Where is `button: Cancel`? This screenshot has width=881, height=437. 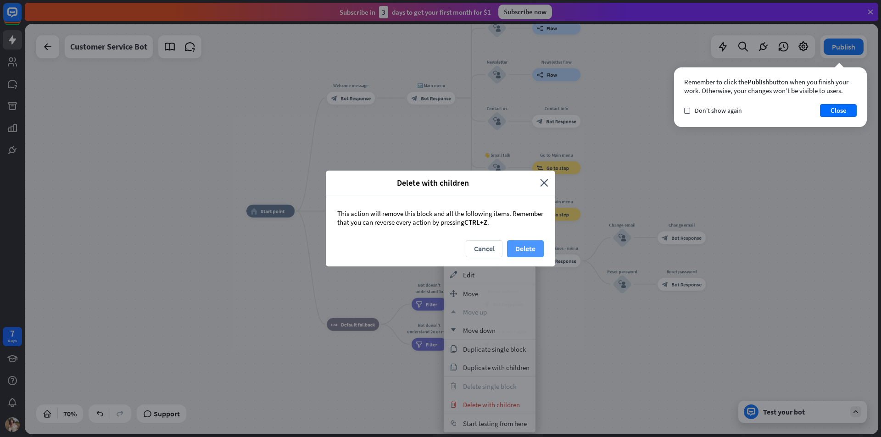 button: Cancel is located at coordinates (484, 249).